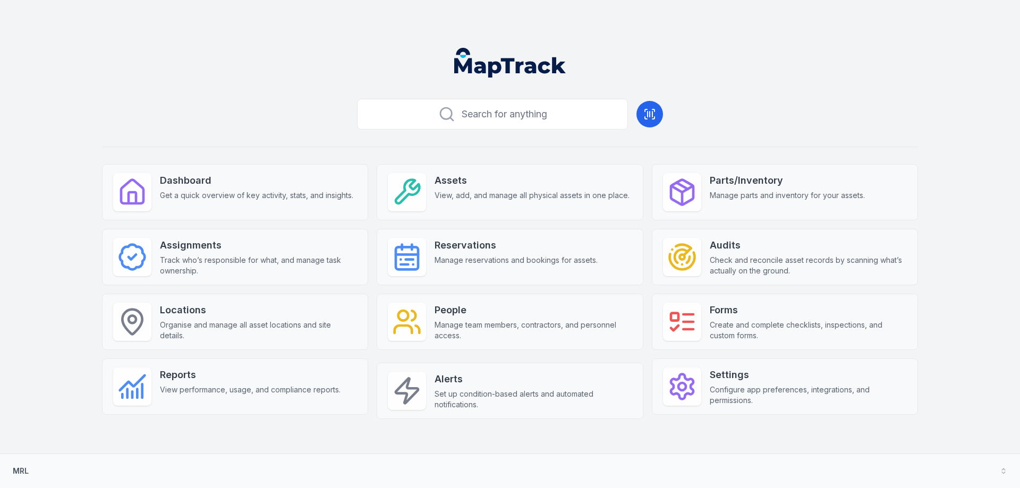  Describe the element at coordinates (510, 63) in the screenshot. I see `nav: Global` at that location.